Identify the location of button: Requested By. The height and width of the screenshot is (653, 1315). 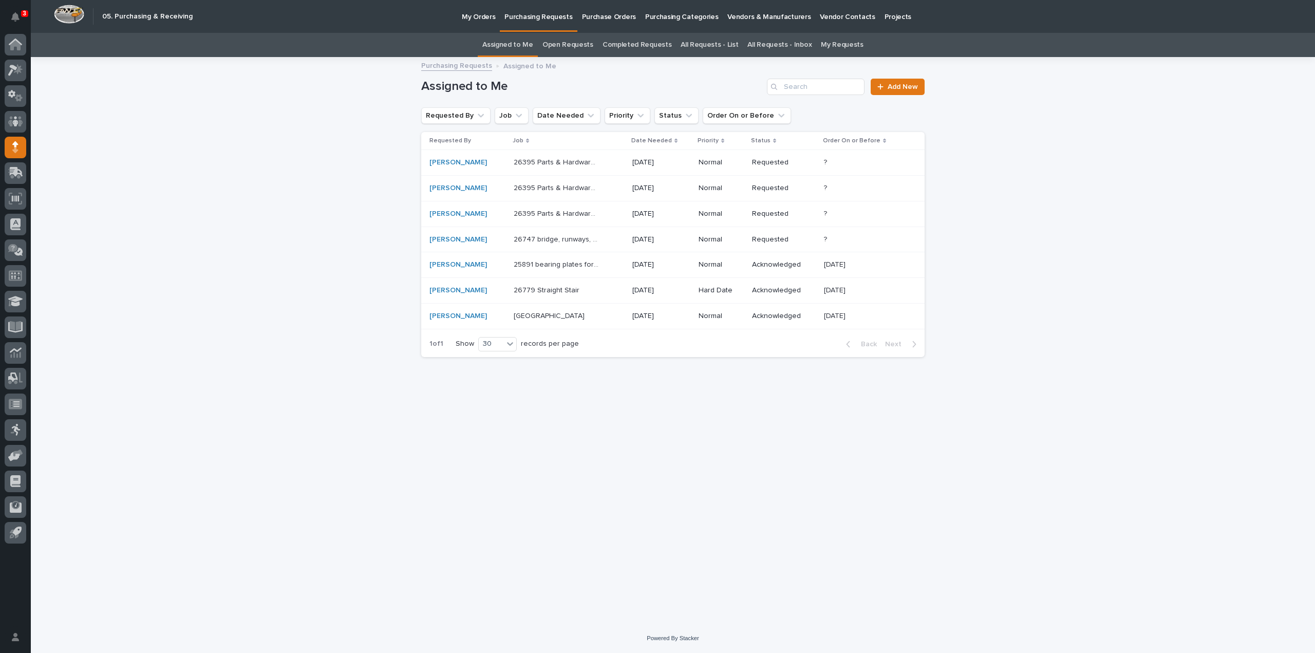
(456, 116).